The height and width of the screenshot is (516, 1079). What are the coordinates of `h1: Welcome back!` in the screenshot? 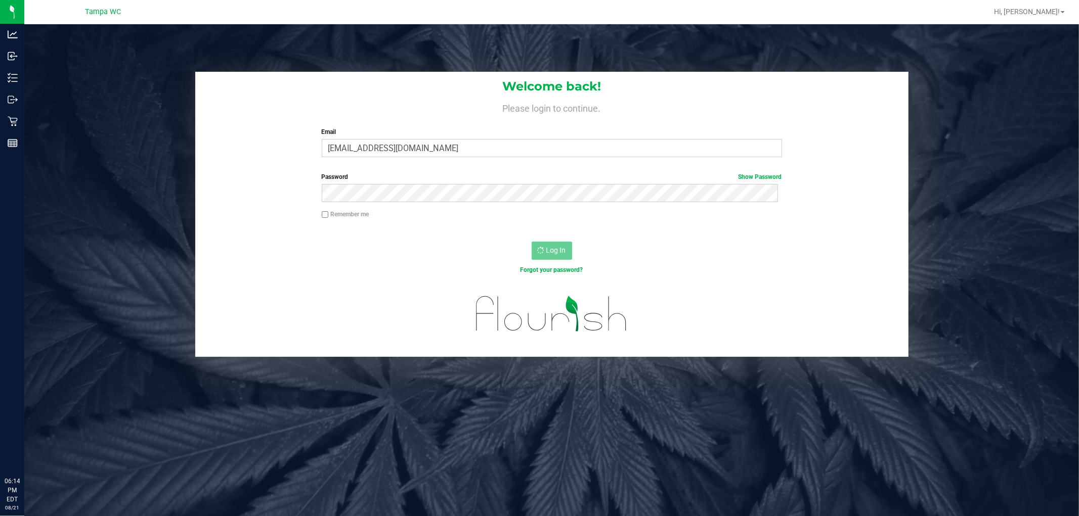 It's located at (552, 86).